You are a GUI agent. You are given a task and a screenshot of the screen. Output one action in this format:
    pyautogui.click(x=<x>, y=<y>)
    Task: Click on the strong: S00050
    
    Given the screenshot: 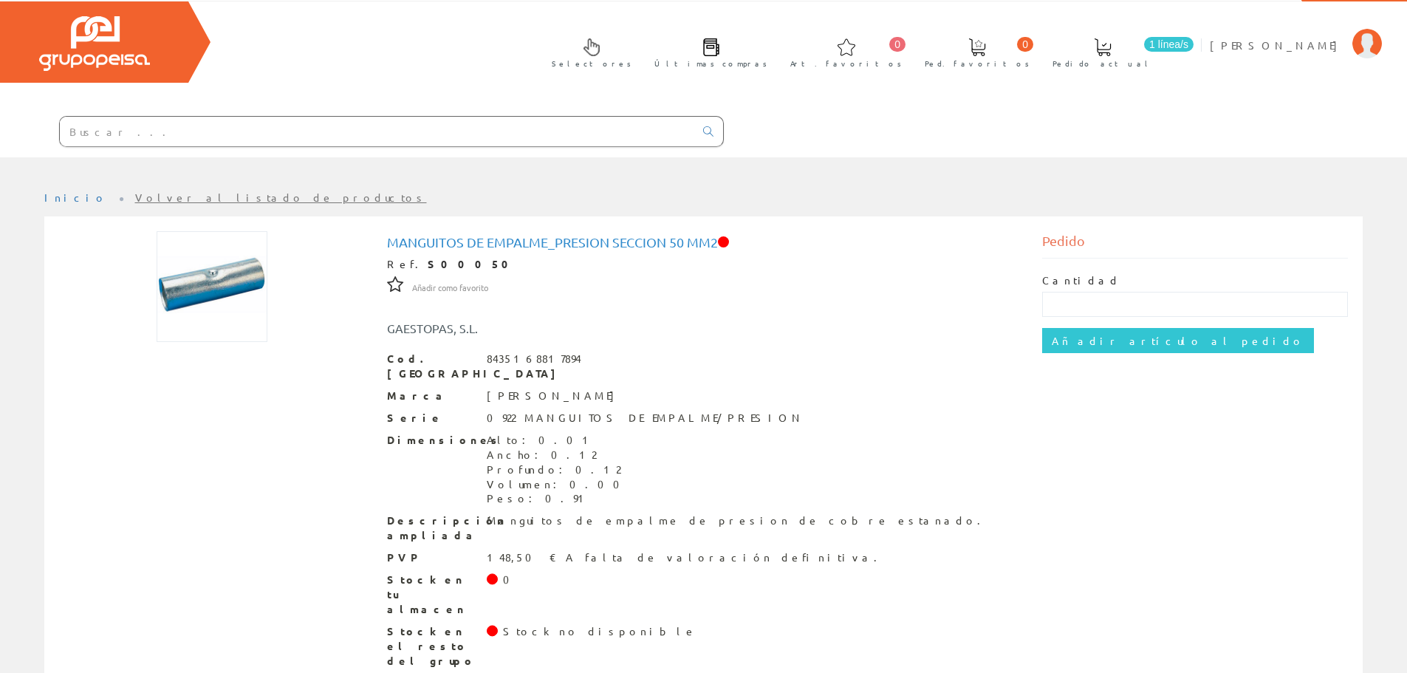 What is the action you would take?
    pyautogui.click(x=473, y=264)
    